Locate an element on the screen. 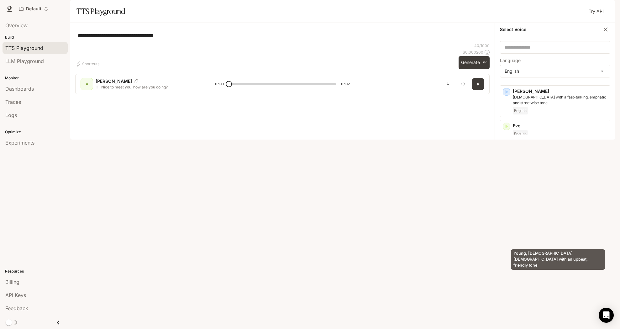  button: Open workspace menu is located at coordinates (34, 9).